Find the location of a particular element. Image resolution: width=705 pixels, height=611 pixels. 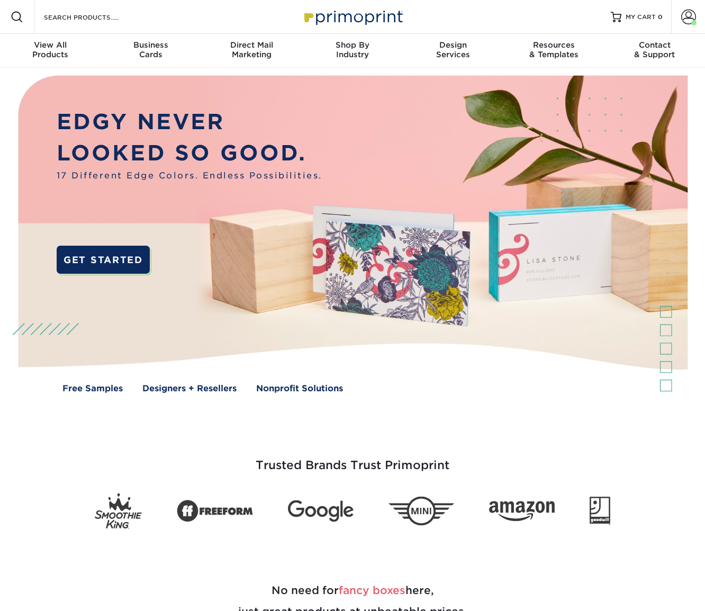

a: Resources& Templates is located at coordinates (553, 51).